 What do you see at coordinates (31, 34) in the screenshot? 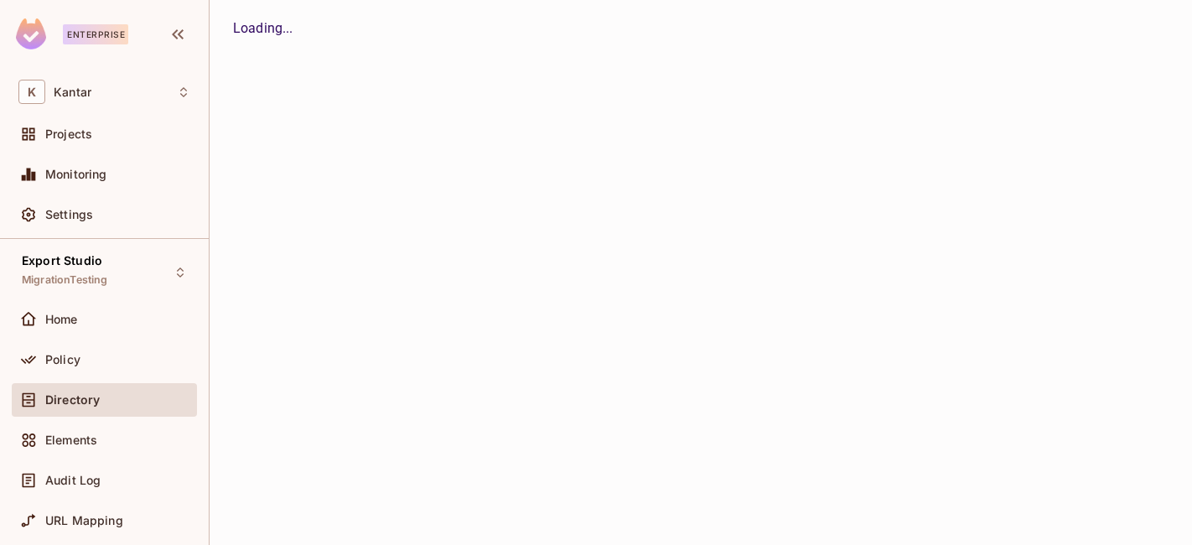
I see `img: SReyMgAAAABJRU5ErkJggg==` at bounding box center [31, 34].